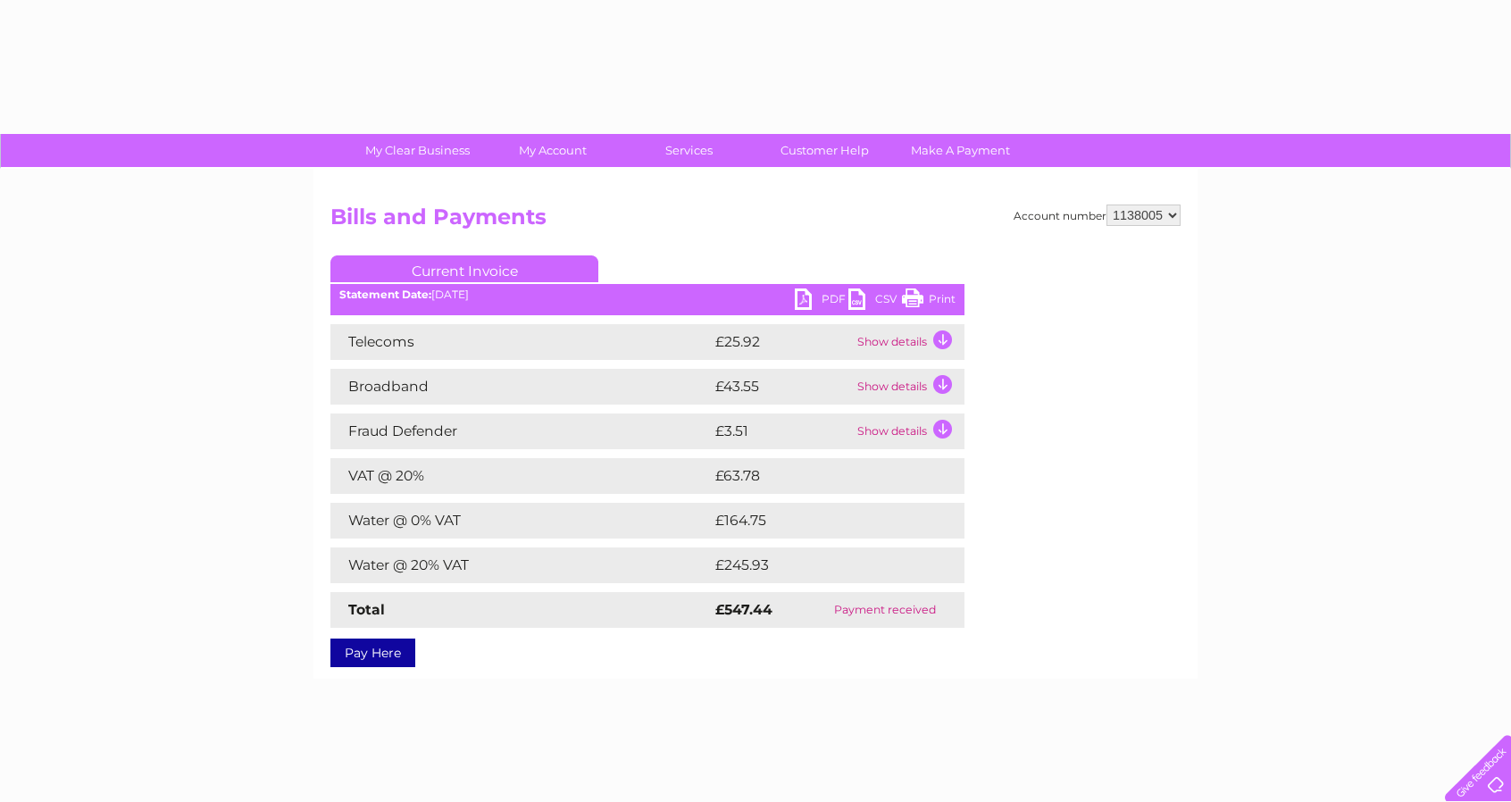 This screenshot has width=1511, height=802. Describe the element at coordinates (781, 342) in the screenshot. I see `td: £25.92` at that location.